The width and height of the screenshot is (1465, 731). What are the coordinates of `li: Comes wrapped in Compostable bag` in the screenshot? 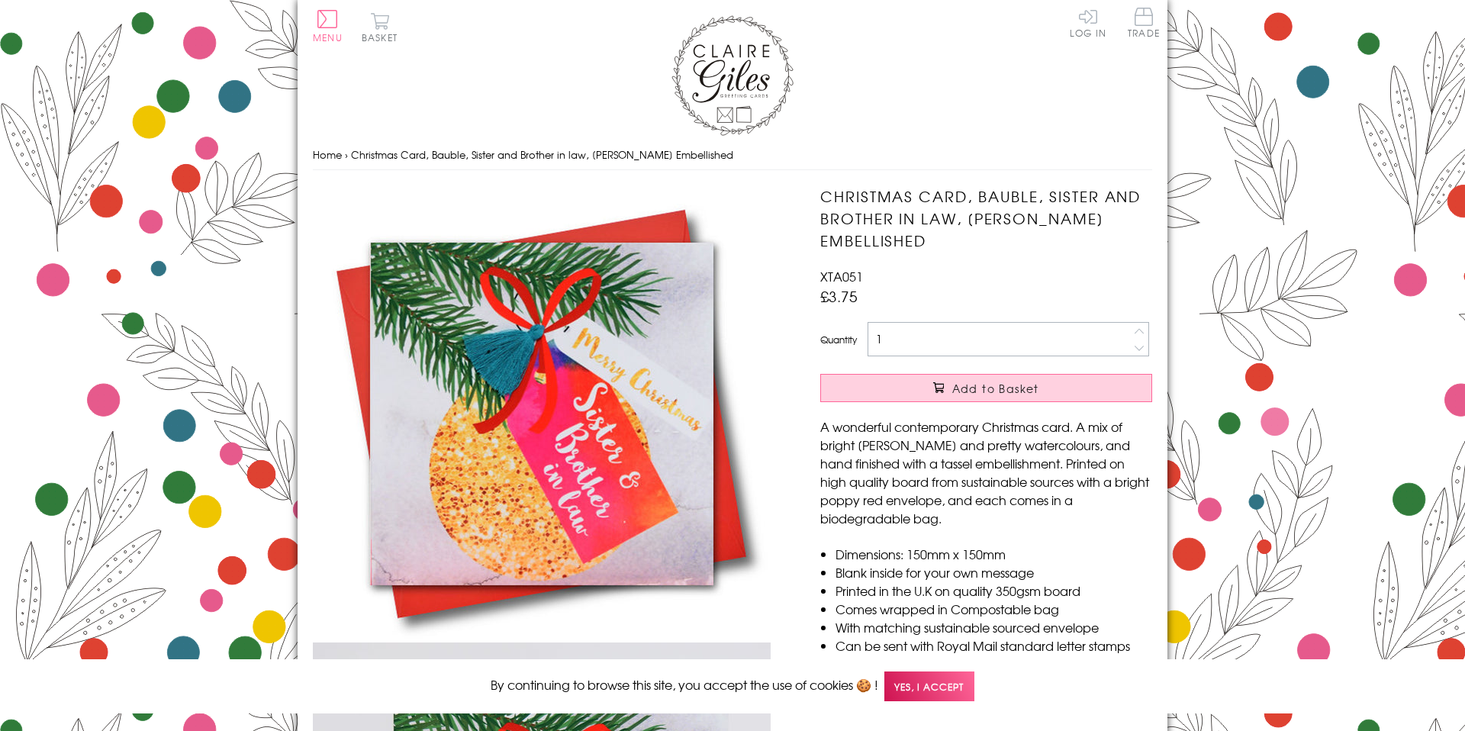 It's located at (993, 609).